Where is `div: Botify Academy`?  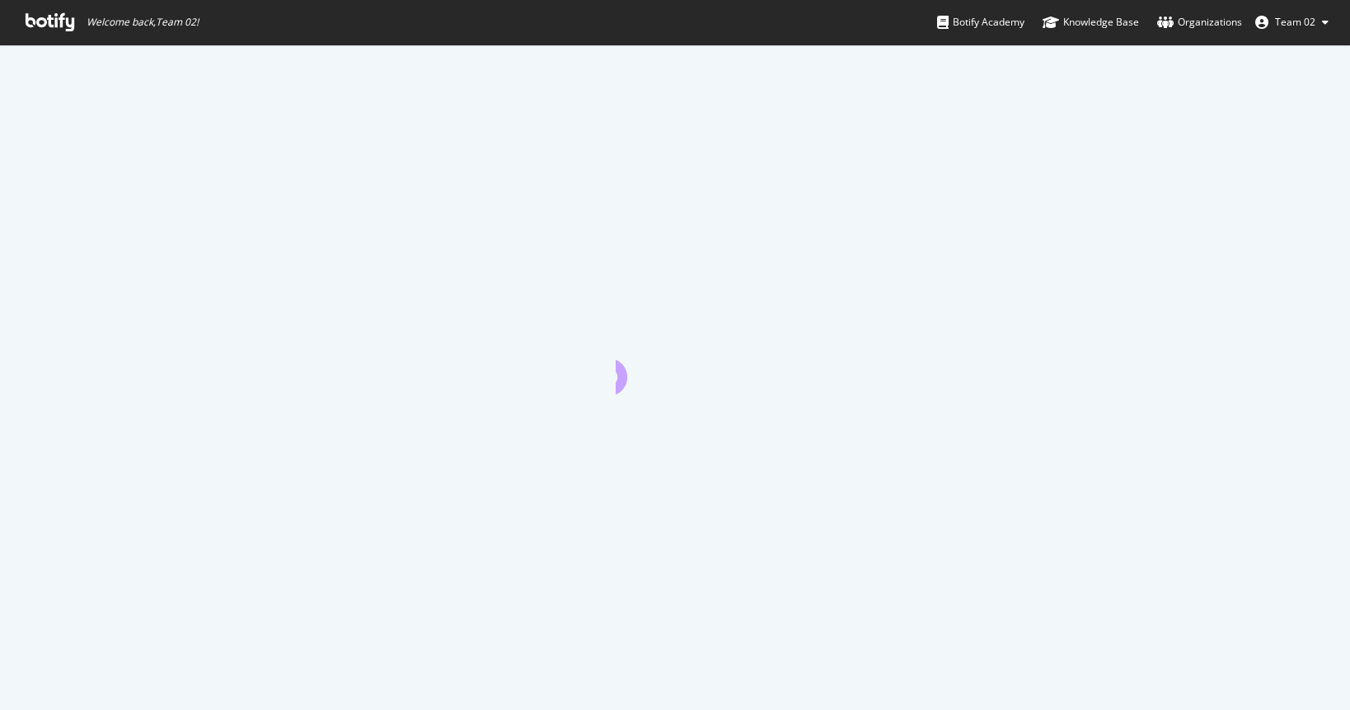 div: Botify Academy is located at coordinates (981, 22).